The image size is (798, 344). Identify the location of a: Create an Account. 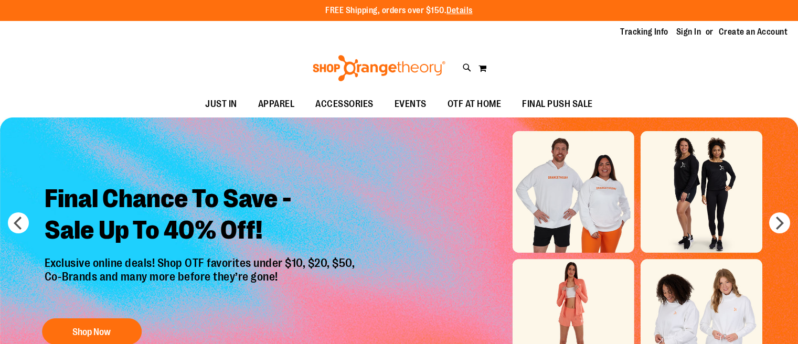
(754, 32).